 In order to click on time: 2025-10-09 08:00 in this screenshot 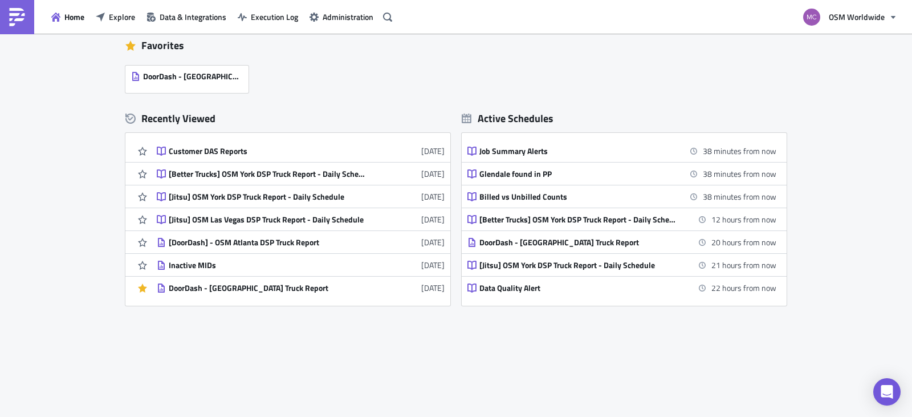, I will do `click(744, 287)`.